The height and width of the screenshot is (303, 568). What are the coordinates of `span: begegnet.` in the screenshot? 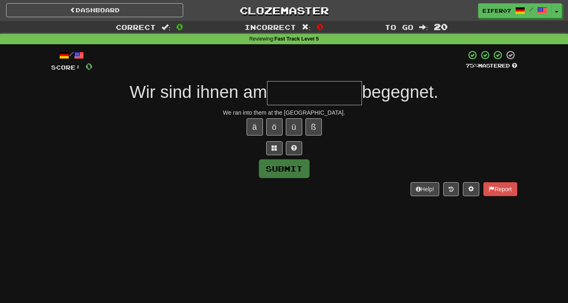 It's located at (400, 92).